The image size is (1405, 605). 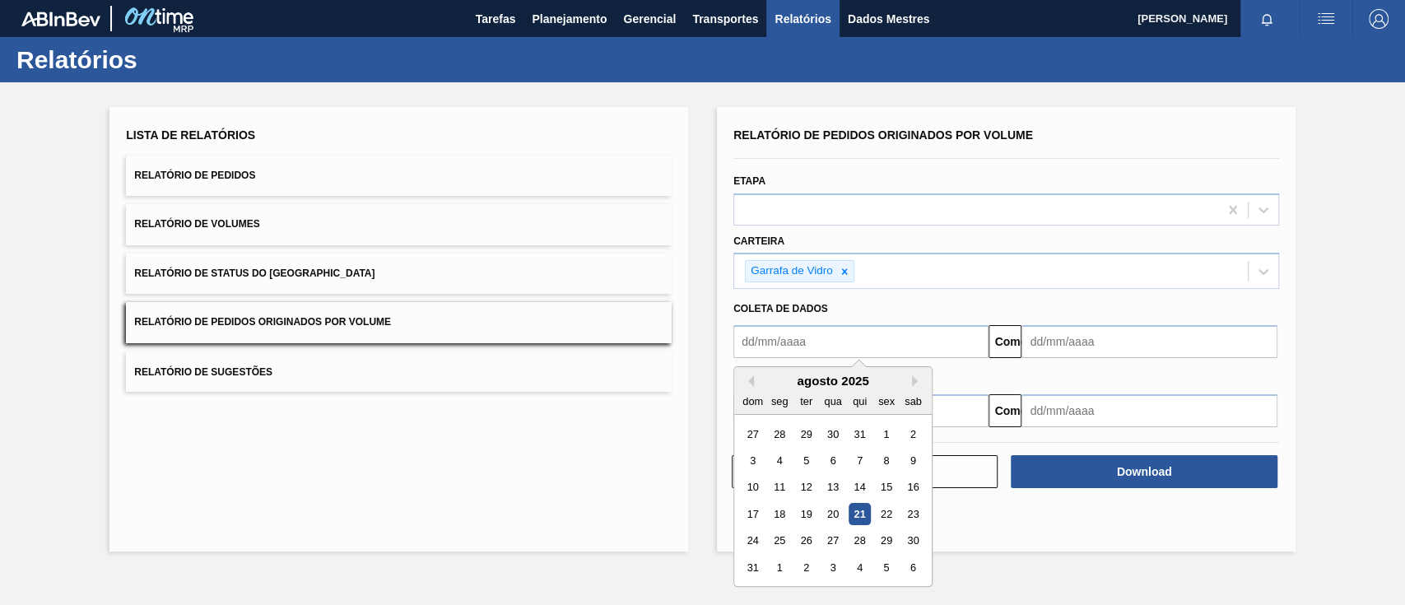 I want to click on div: Choose terça-feira, 5 de agosto de 2025, so click(x=806, y=460).